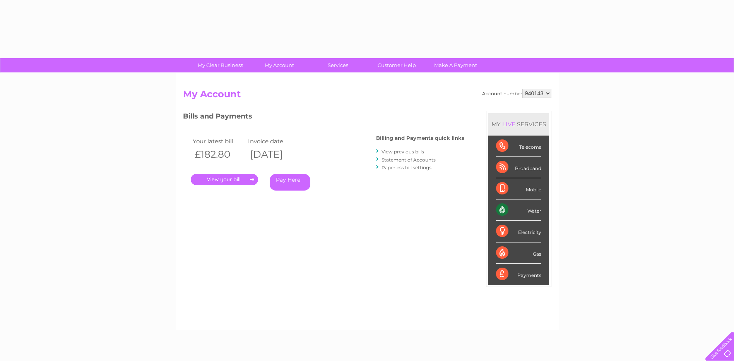 The height and width of the screenshot is (361, 734). Describe the element at coordinates (279, 65) in the screenshot. I see `a: My Account` at that location.